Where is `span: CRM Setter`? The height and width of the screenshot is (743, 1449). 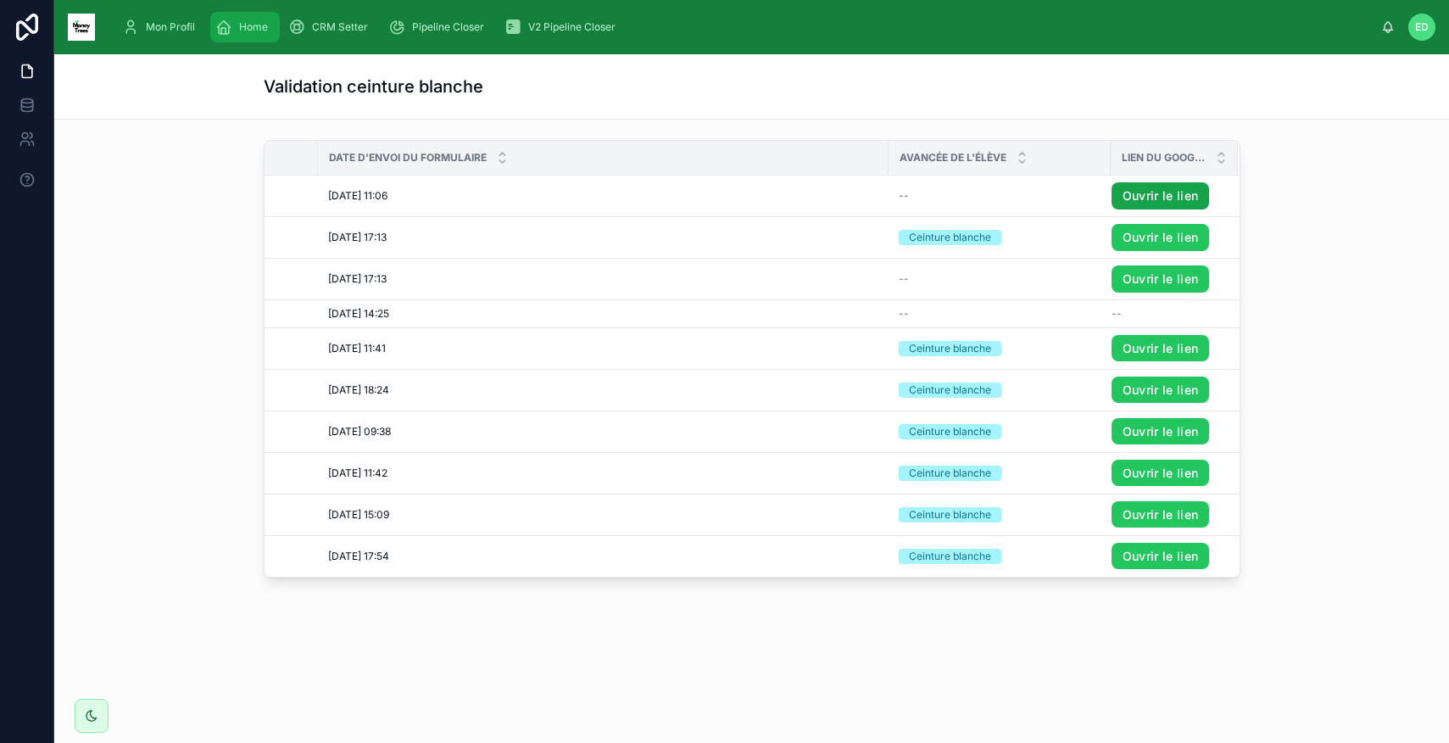
span: CRM Setter is located at coordinates (340, 27).